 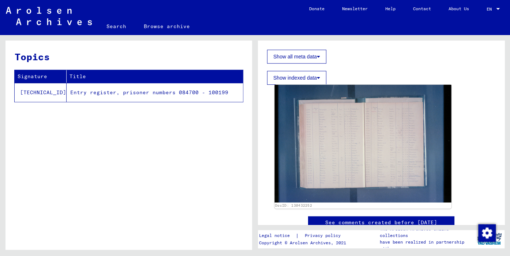 I want to click on a: Search, so click(x=116, y=26).